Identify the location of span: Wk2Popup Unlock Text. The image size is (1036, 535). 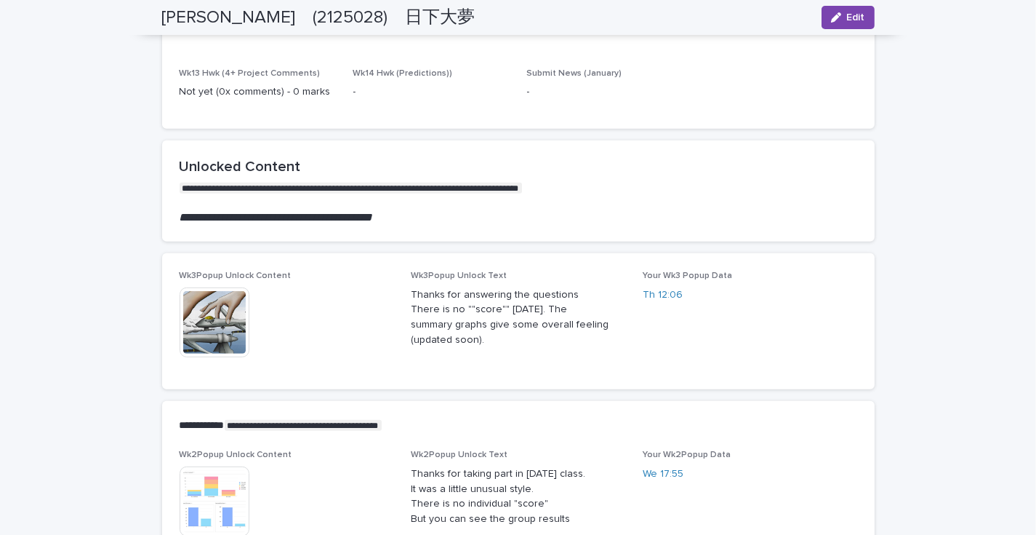
(459, 455).